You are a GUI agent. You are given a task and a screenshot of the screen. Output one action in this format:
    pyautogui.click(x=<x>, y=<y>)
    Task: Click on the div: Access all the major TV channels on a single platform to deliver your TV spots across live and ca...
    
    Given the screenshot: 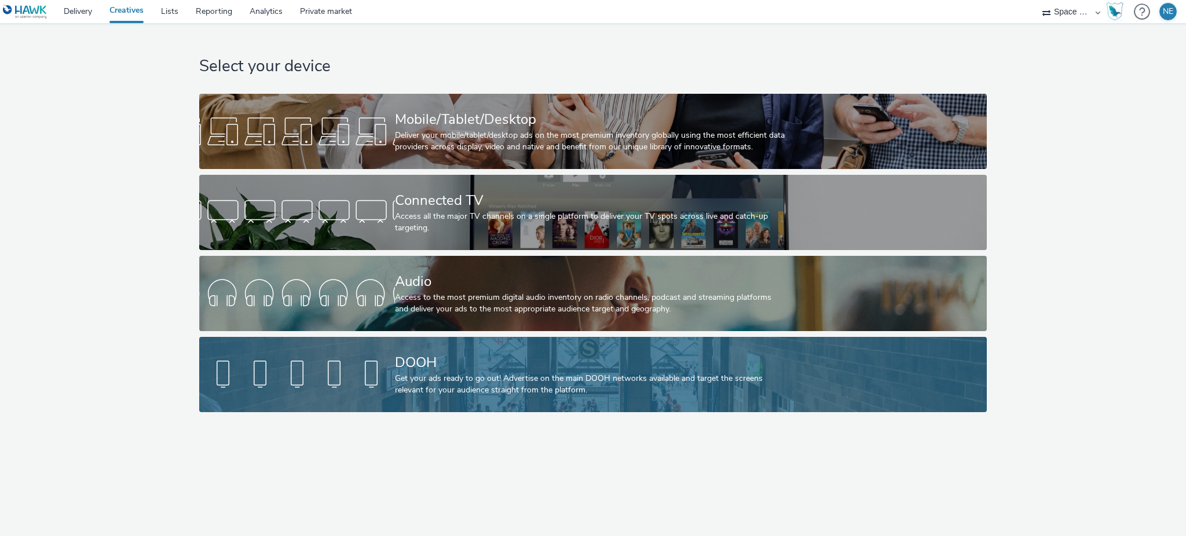 What is the action you would take?
    pyautogui.click(x=591, y=222)
    